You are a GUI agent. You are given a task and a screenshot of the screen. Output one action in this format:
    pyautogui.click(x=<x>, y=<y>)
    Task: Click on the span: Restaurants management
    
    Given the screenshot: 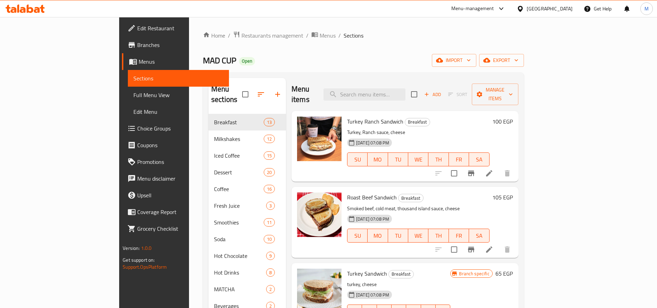 What is the action you would take?
    pyautogui.click(x=272, y=35)
    